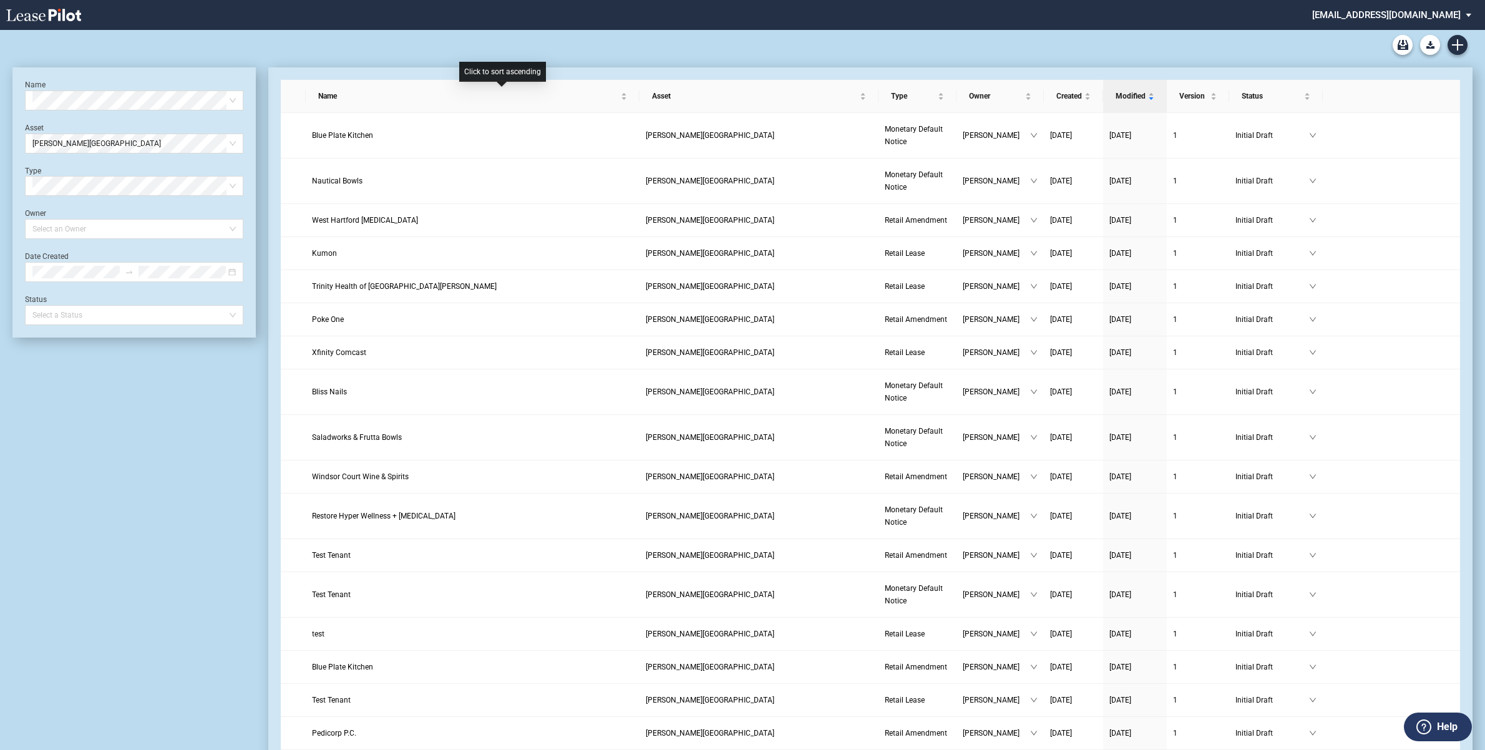  What do you see at coordinates (357, 437) in the screenshot?
I see `span: Saladworks & Frutta Bowls` at bounding box center [357, 437].